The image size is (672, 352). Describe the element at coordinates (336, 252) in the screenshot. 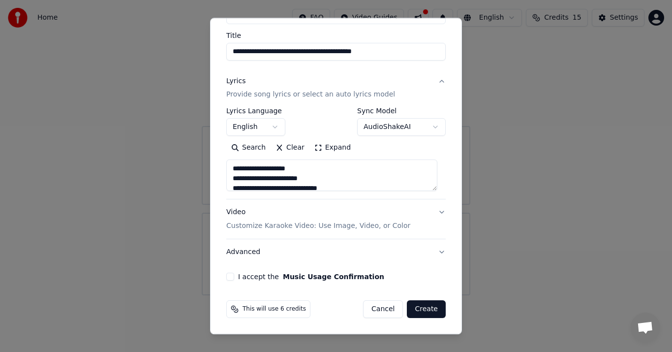

I see `button: Advanced` at that location.